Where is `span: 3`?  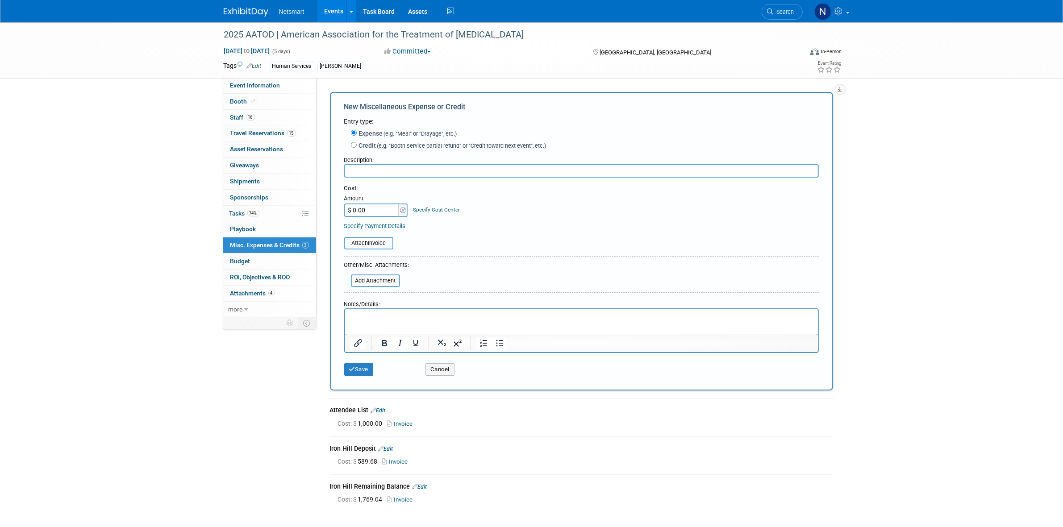 span: 3 is located at coordinates (305, 245).